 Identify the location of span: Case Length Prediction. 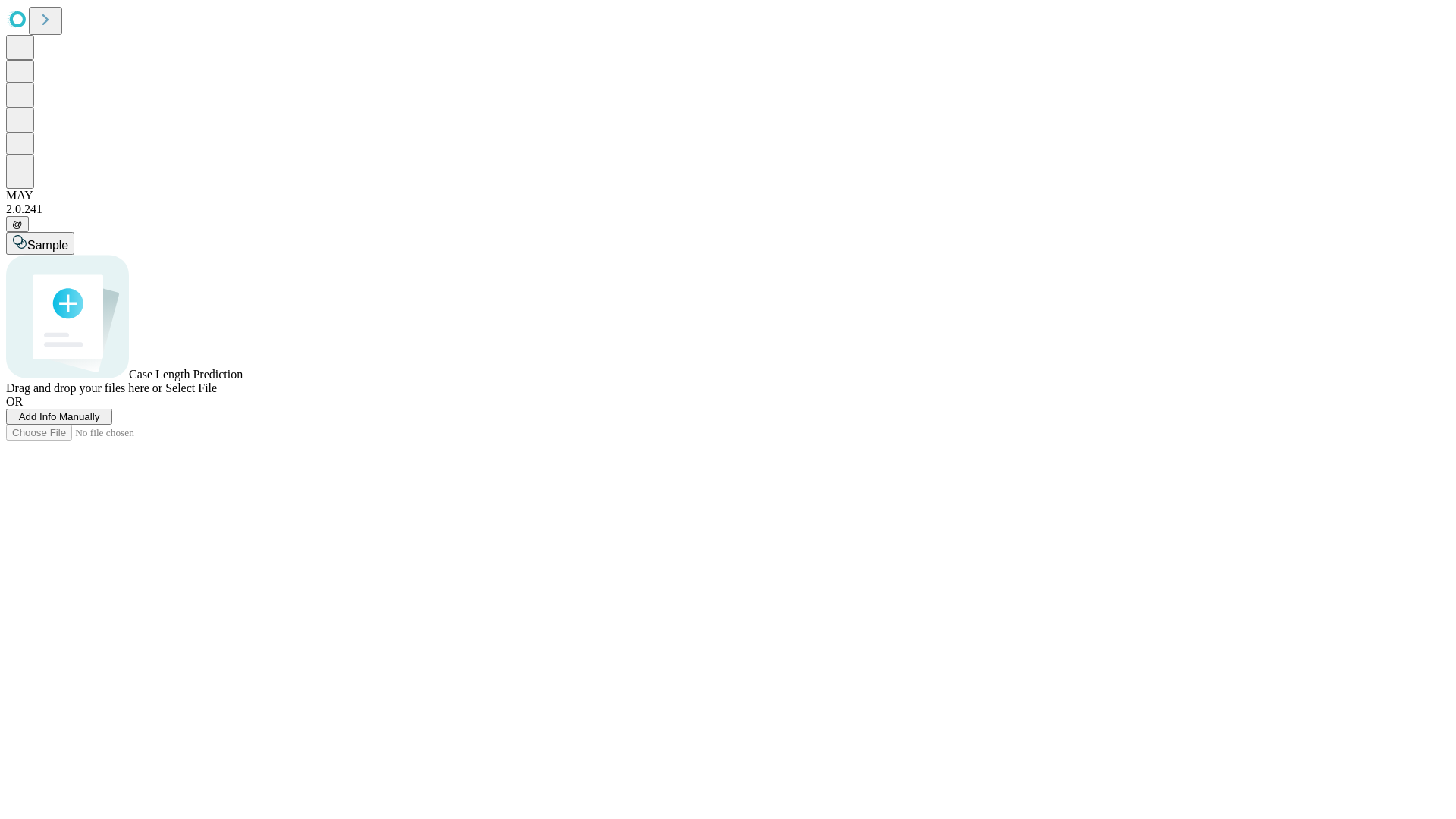
(186, 374).